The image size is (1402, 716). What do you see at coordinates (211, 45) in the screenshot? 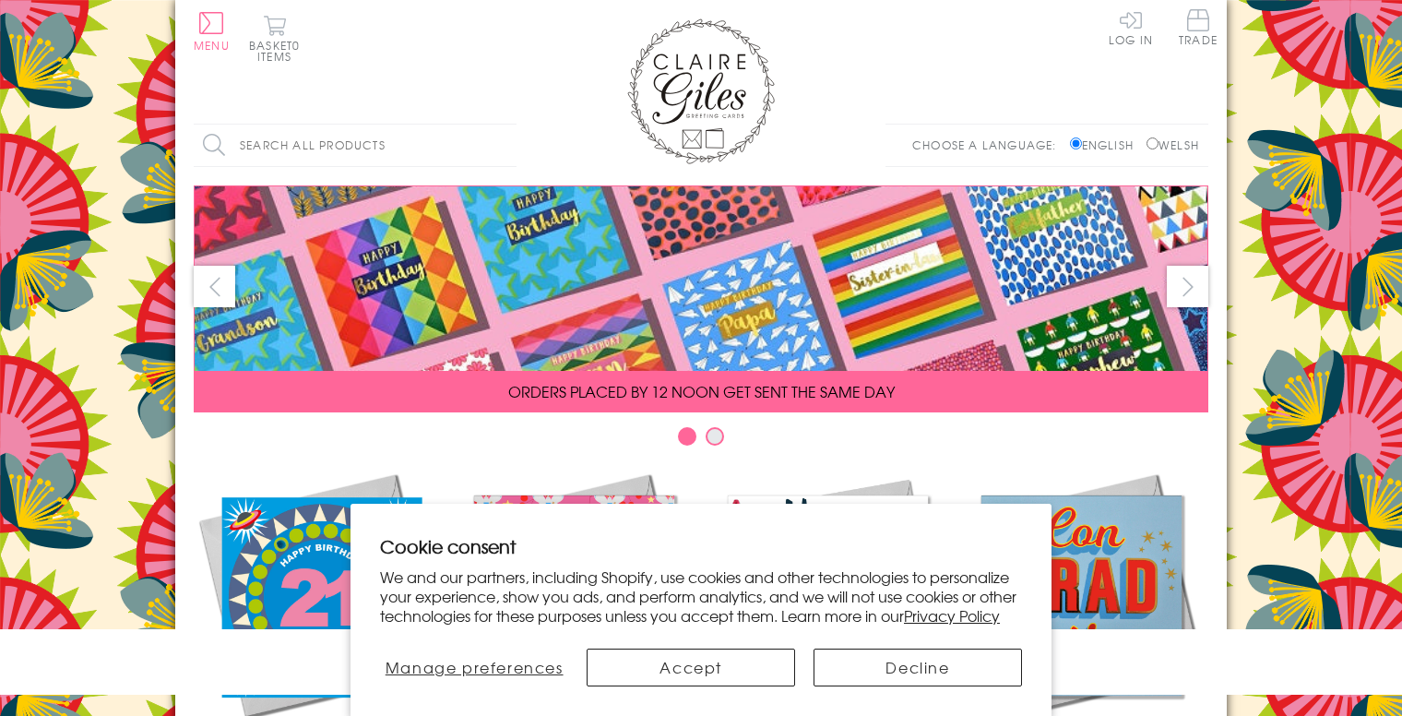
I see `span: Menu` at bounding box center [211, 45].